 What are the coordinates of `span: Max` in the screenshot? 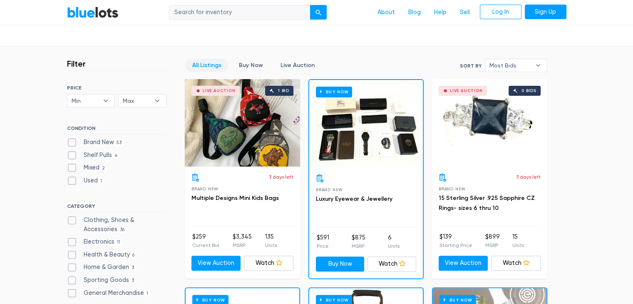 It's located at (137, 101).